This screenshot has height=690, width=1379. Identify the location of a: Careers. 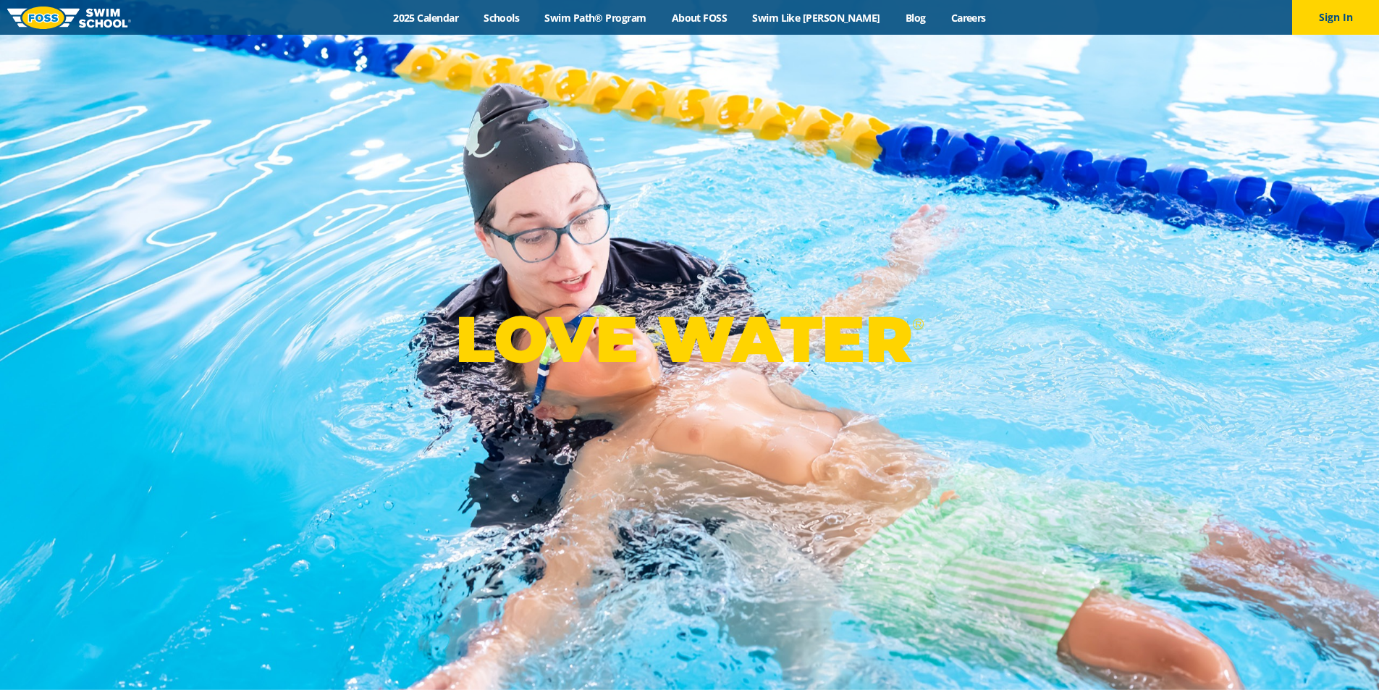
(968, 17).